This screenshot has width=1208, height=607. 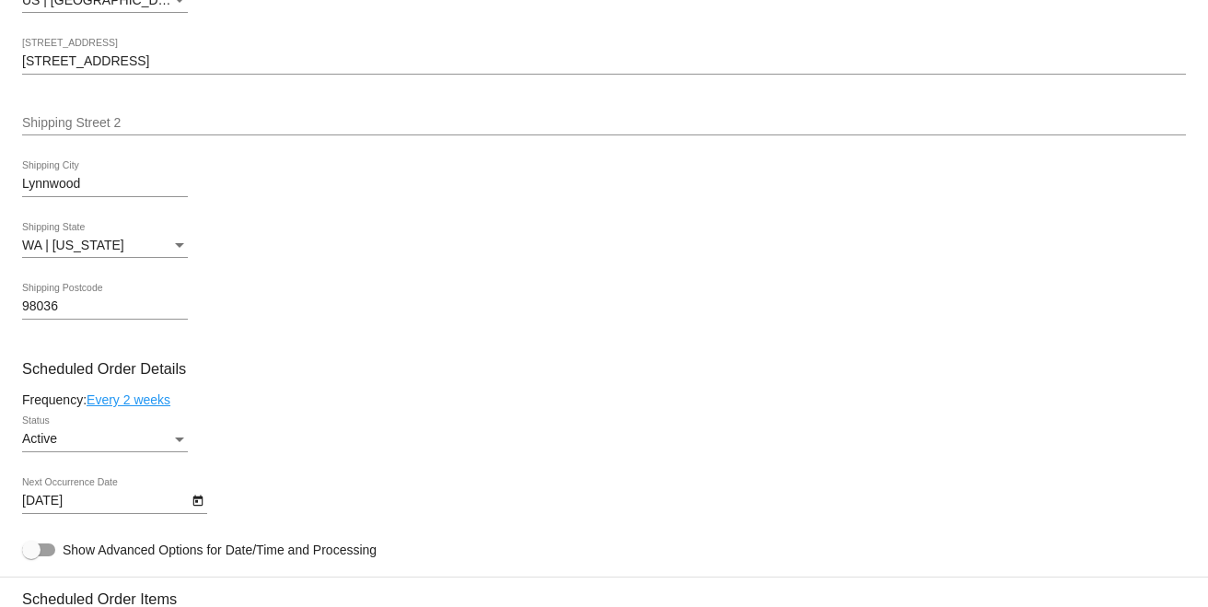 What do you see at coordinates (105, 184) in the screenshot?
I see `input: Shipping City` at bounding box center [105, 184].